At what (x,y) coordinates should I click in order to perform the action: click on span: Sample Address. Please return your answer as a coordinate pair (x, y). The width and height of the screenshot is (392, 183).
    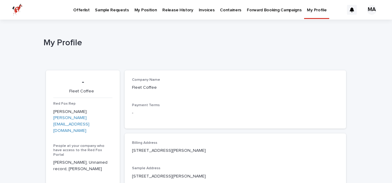
    Looking at the image, I should click on (146, 168).